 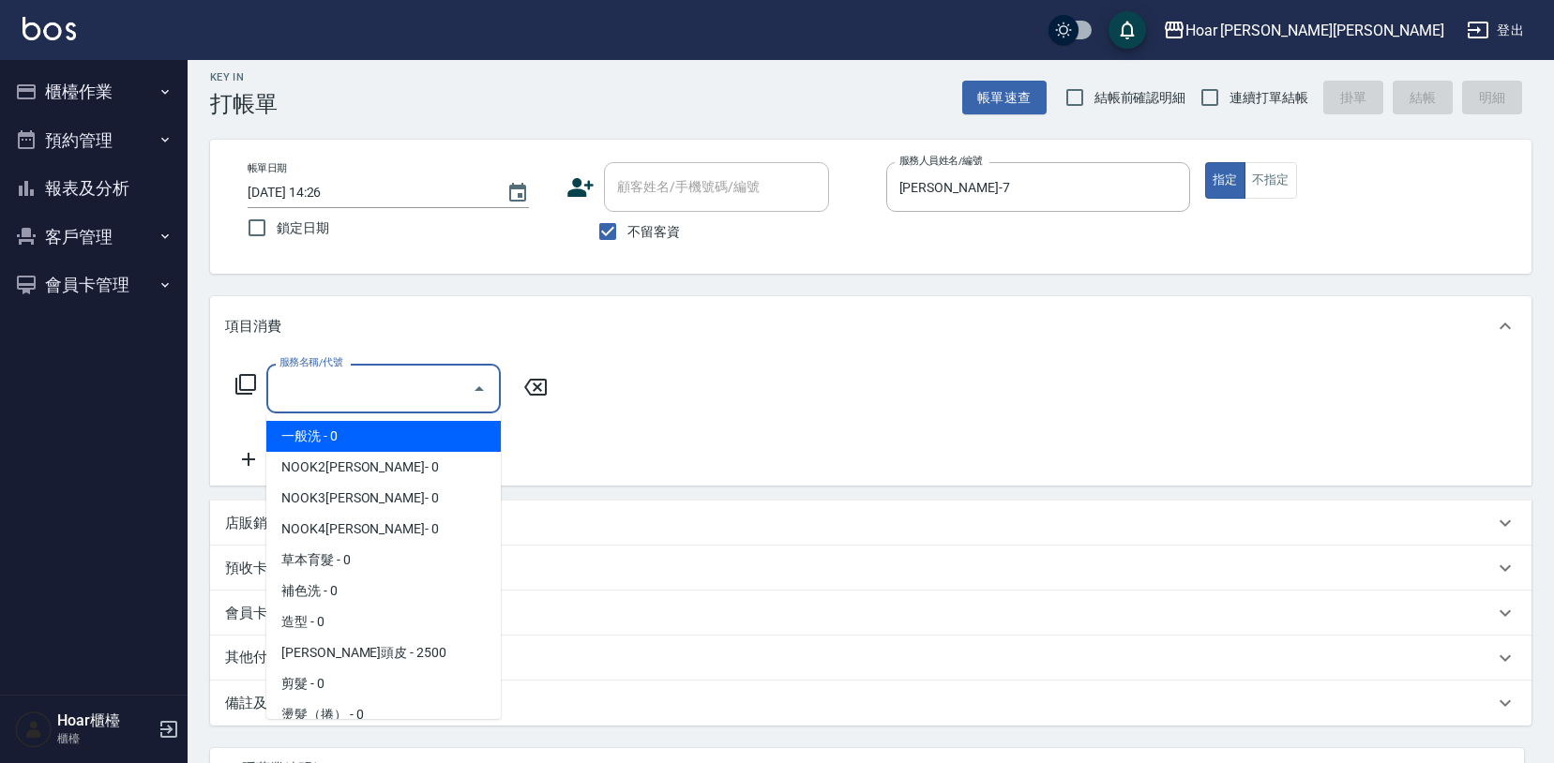 What do you see at coordinates (1495, 30) in the screenshot?
I see `button: 登出` at bounding box center [1495, 30].